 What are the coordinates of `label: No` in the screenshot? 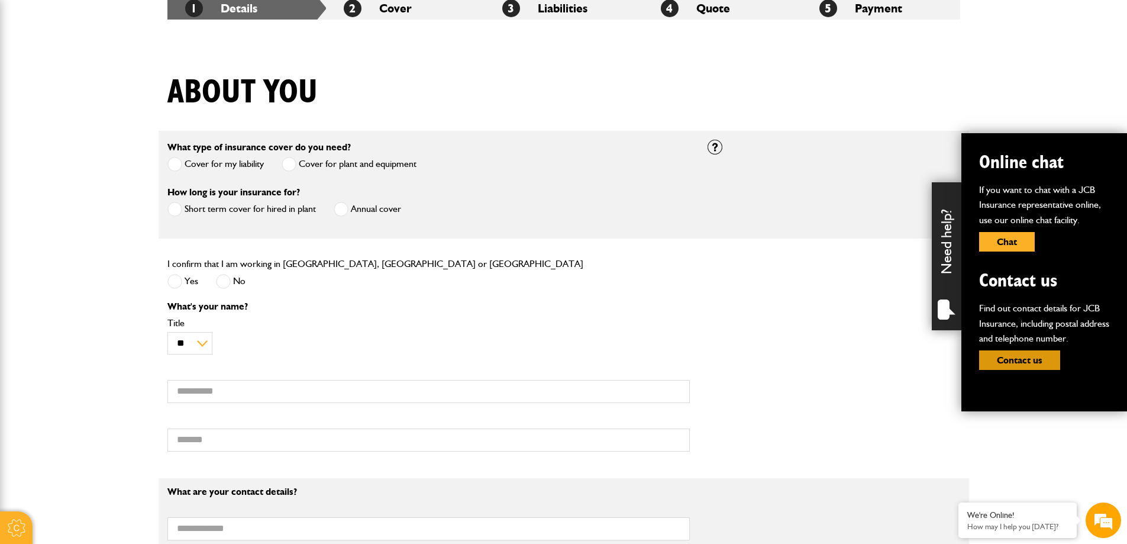 It's located at (231, 281).